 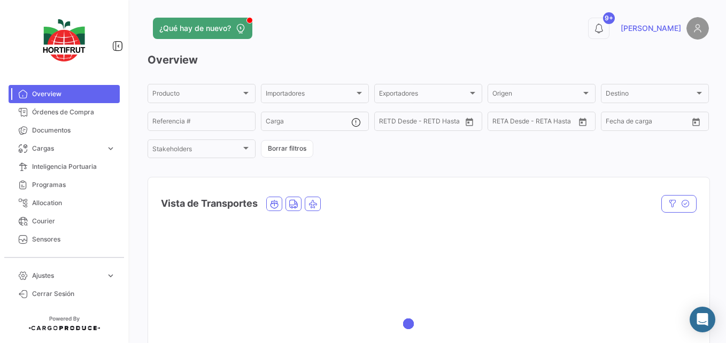 What do you see at coordinates (74, 94) in the screenshot?
I see `span: Overview` at bounding box center [74, 94].